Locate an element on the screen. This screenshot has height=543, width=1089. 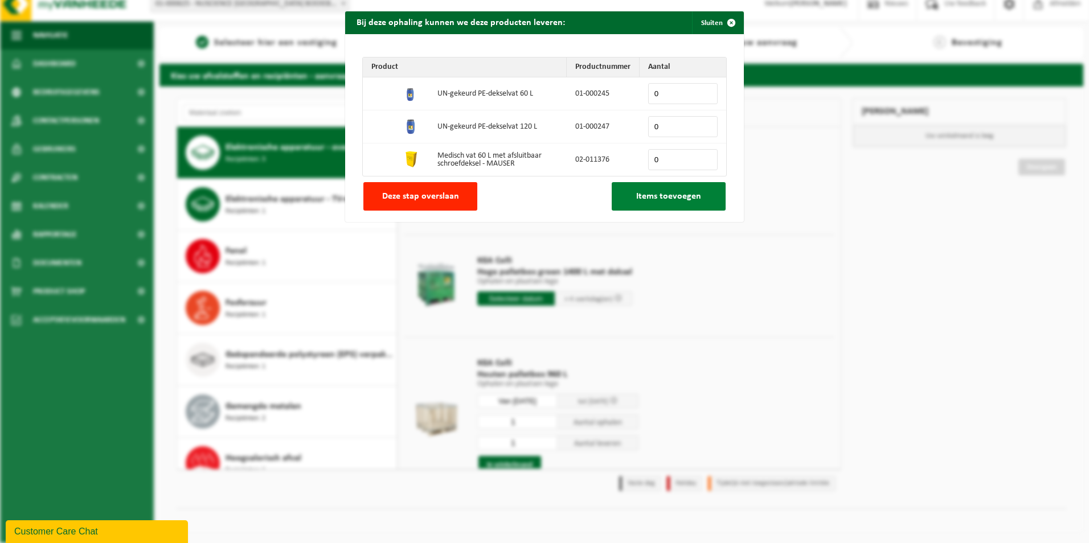
span: Items toevoegen is located at coordinates (668, 196).